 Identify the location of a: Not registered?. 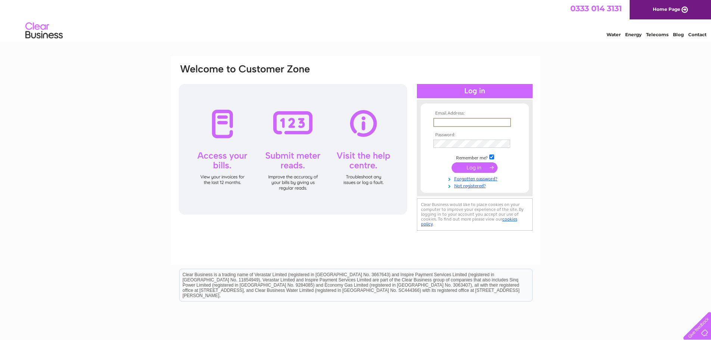
(475, 185).